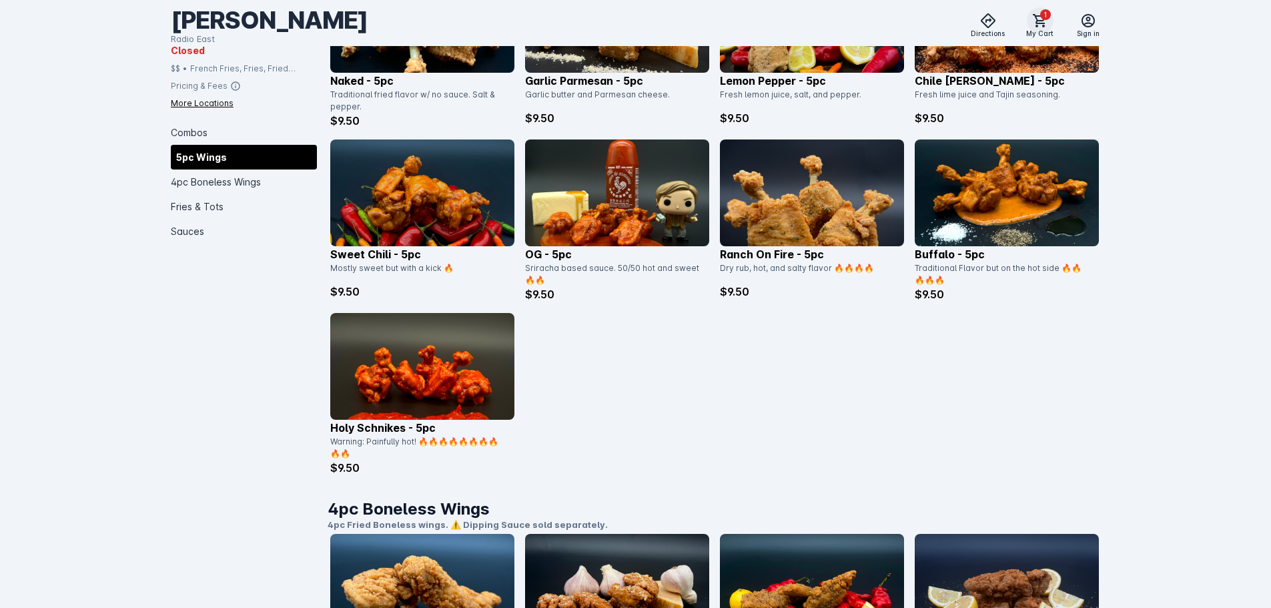  What do you see at coordinates (613, 99) in the screenshot?
I see `div: Garlic butter and Parmesan cheese.` at bounding box center [613, 99].